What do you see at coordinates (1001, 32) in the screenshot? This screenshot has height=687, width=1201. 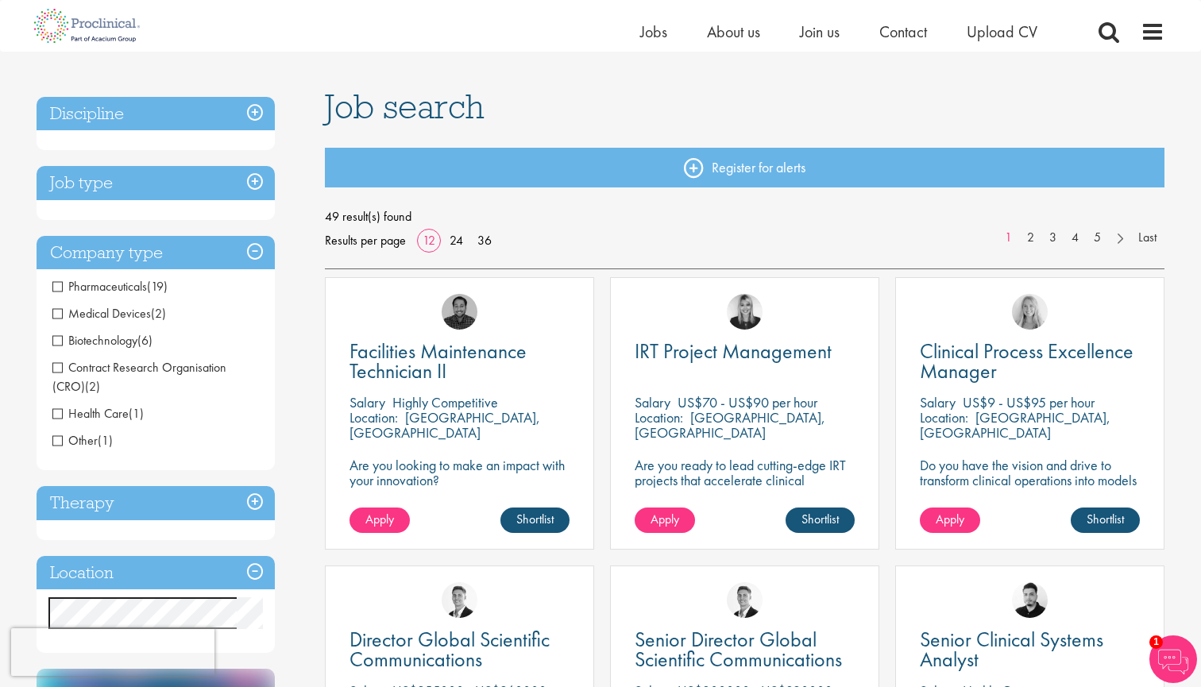 I see `span: Upload CV` at bounding box center [1001, 32].